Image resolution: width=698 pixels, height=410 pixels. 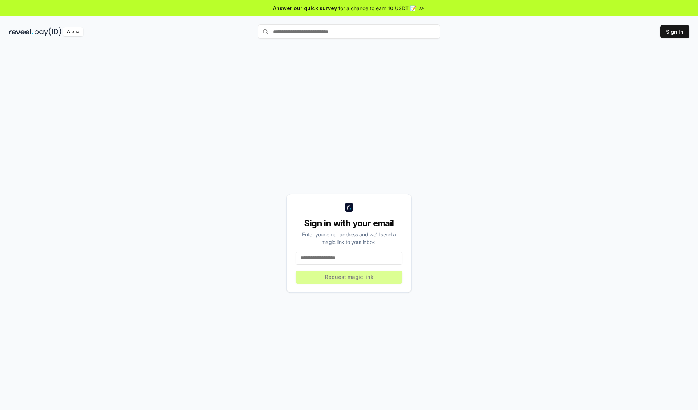 What do you see at coordinates (21, 32) in the screenshot?
I see `img: reveel_dark` at bounding box center [21, 32].